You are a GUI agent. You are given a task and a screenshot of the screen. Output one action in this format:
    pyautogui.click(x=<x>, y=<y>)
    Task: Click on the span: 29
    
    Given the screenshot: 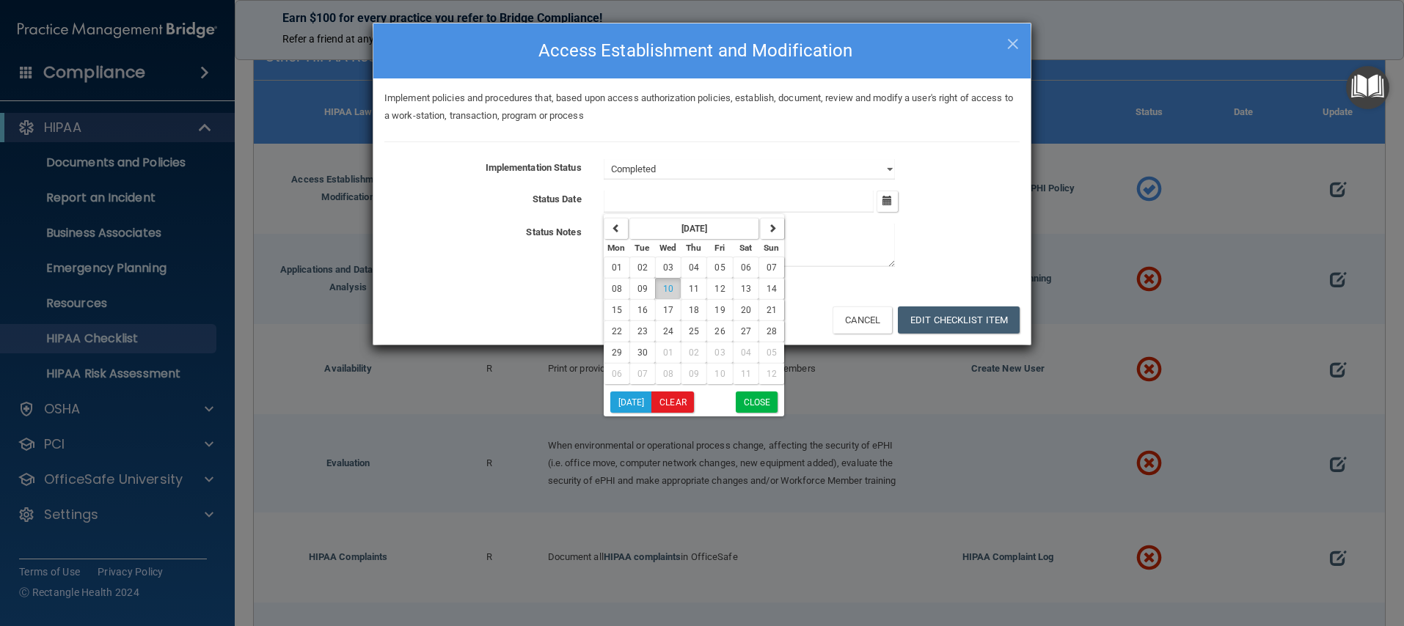 What is the action you would take?
    pyautogui.click(x=617, y=353)
    